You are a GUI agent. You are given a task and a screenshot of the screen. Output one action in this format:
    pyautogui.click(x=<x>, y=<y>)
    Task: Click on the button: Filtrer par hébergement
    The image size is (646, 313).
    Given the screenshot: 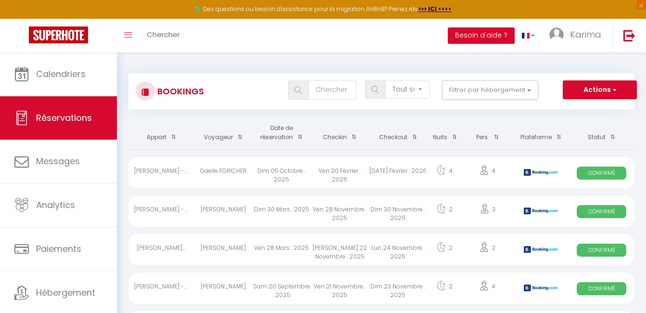 What is the action you would take?
    pyautogui.click(x=490, y=90)
    